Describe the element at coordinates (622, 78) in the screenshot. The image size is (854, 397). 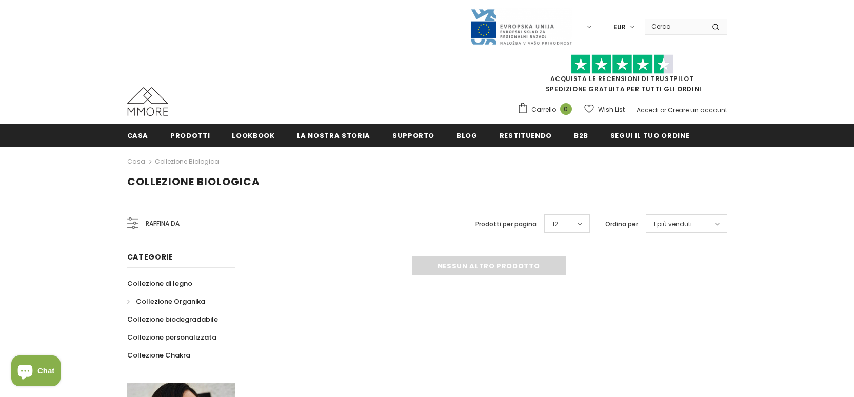
I see `a: Acquista le recensioni di TrustPilot` at that location.